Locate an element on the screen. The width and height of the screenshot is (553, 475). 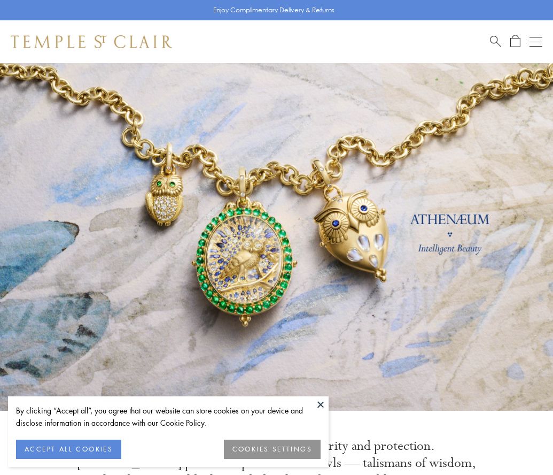
div: By clicking “Accept all”, you agree that our website can store cookies on your device and disclos... is located at coordinates (168, 416).